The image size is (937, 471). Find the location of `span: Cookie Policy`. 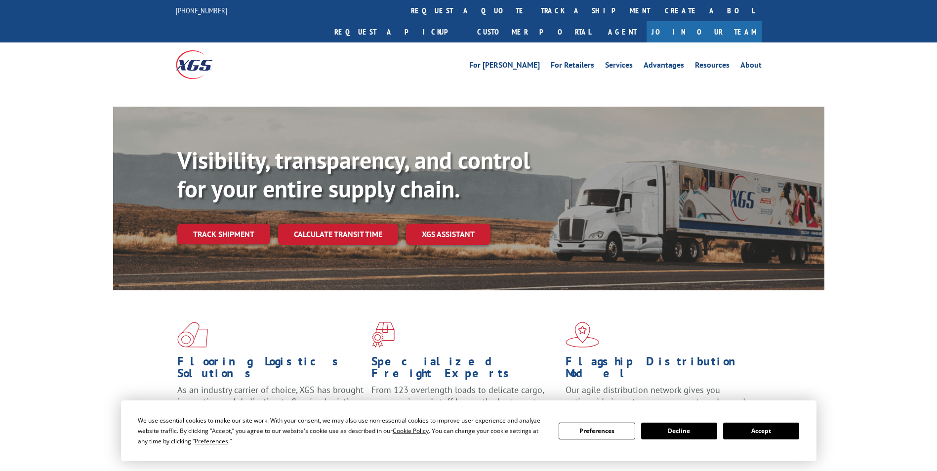

span: Cookie Policy is located at coordinates (411, 431).